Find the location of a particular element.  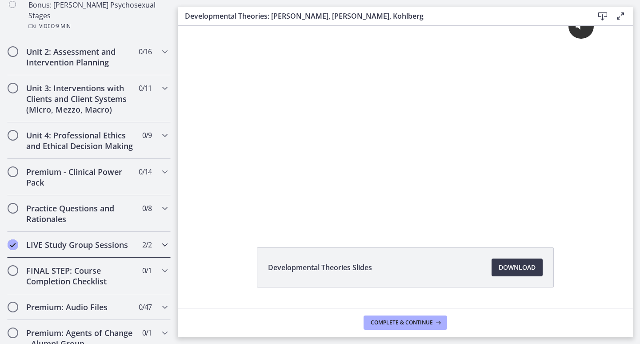

h2: Premium - Clinical Power Pack is located at coordinates (80, 177).